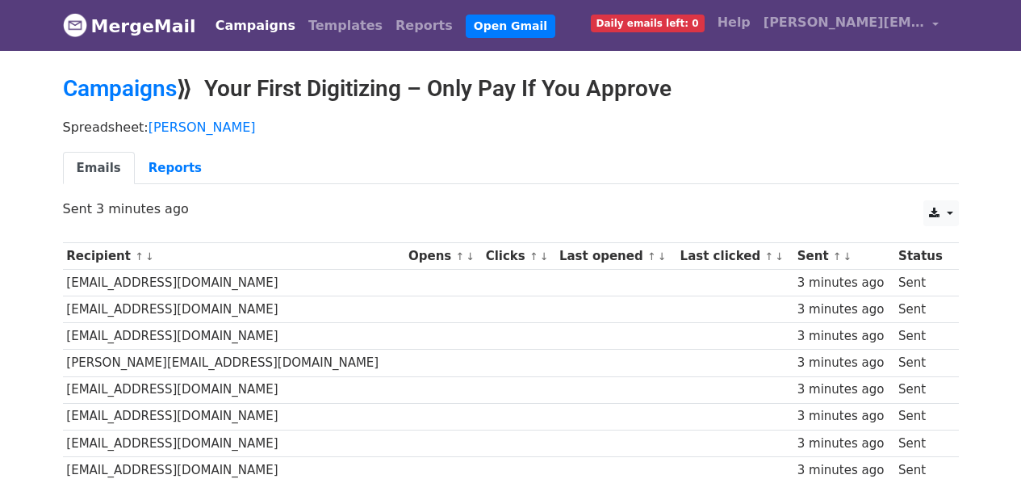 The width and height of the screenshot is (1021, 479). Describe the element at coordinates (234, 256) in the screenshot. I see `th: Recipient` at that location.